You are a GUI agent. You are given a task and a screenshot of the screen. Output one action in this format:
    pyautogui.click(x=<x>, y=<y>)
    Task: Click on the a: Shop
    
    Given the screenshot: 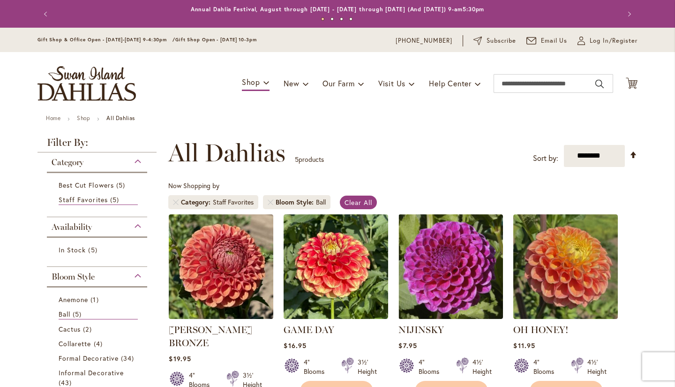 What is the action you would take?
    pyautogui.click(x=83, y=118)
    